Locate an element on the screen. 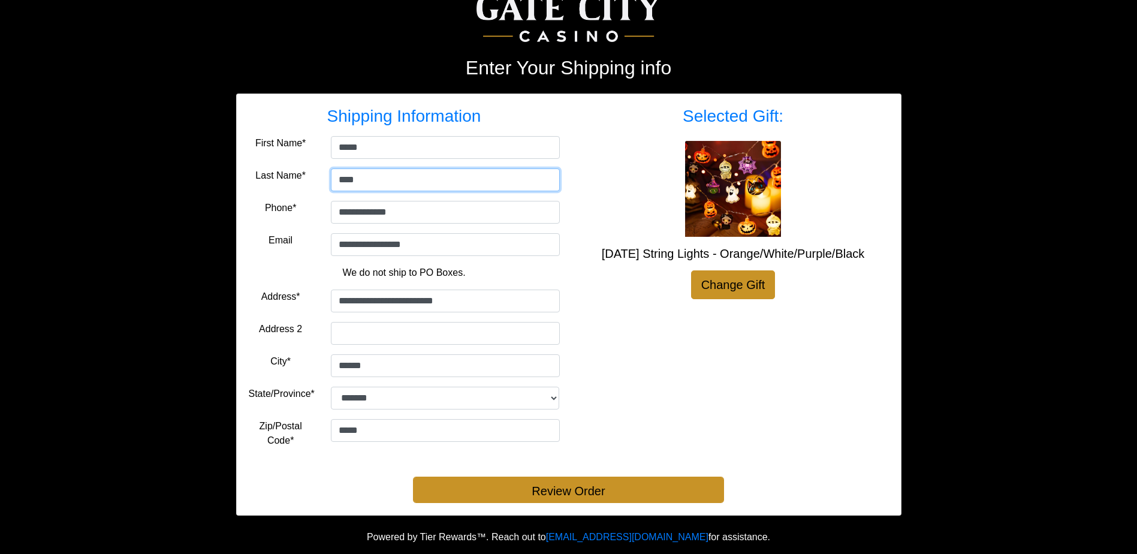  span: Powered by Tier Rewards™. Reach out to for assistance. is located at coordinates (568, 537).